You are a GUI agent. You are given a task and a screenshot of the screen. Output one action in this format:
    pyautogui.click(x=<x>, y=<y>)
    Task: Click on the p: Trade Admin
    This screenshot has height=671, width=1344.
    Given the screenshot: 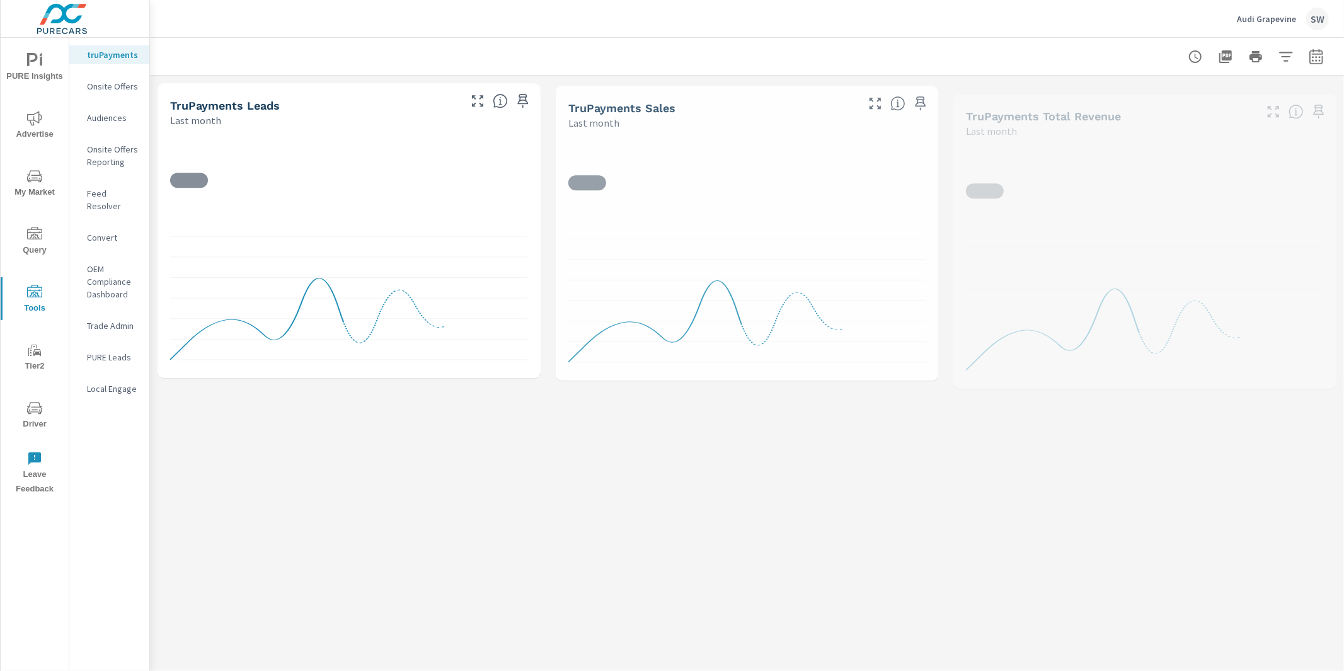 What is the action you would take?
    pyautogui.click(x=113, y=326)
    